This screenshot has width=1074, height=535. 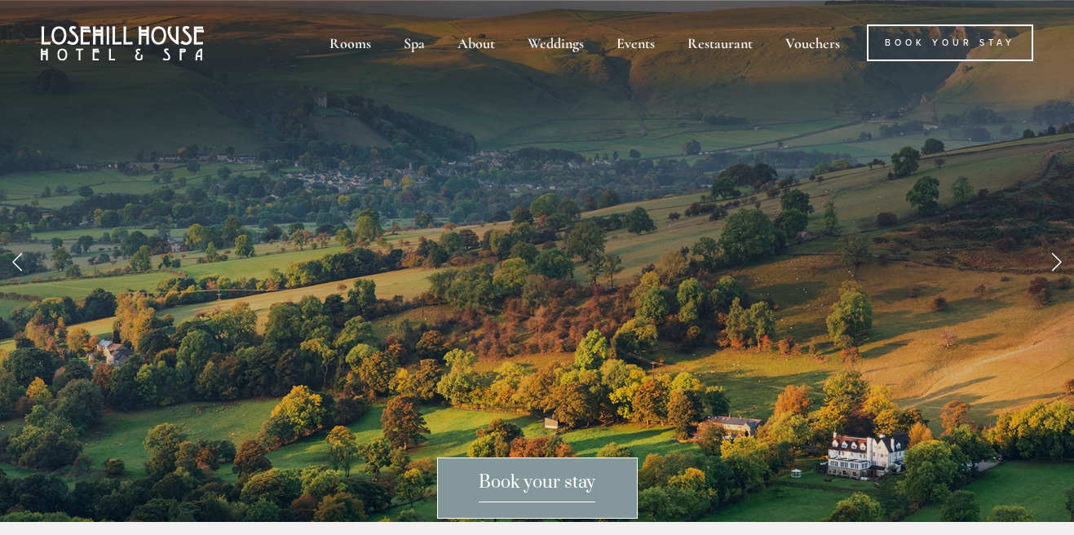 I want to click on a: BOOK NOW, so click(x=537, y=457).